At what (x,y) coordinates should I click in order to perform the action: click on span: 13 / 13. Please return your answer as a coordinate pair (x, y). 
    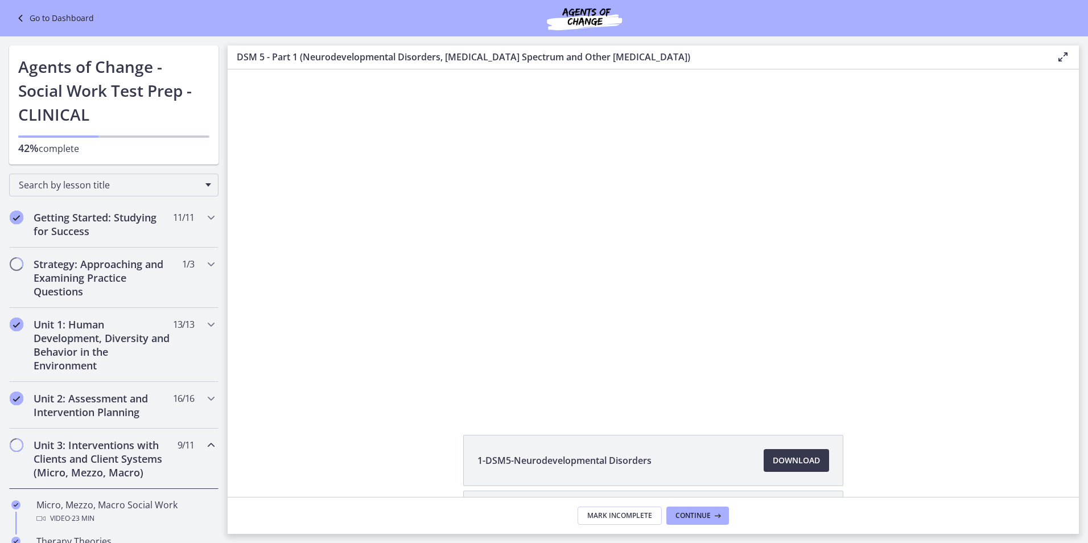
    Looking at the image, I should click on (183, 324).